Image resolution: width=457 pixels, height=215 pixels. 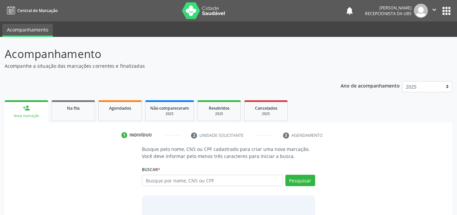 What do you see at coordinates (26, 108) in the screenshot?
I see `div: person_add` at bounding box center [26, 108].